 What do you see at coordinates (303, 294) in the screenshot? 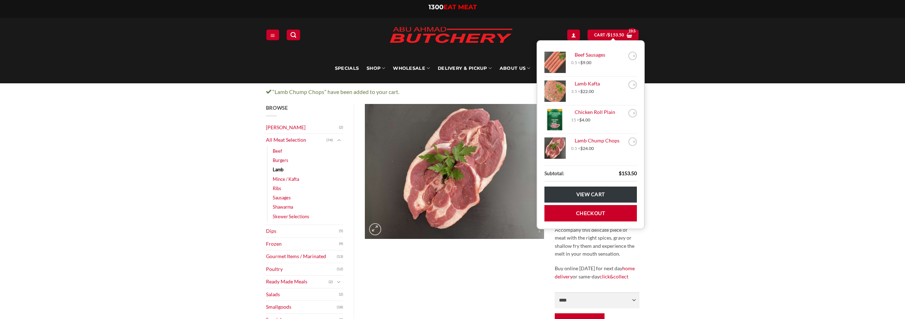
I see `a: Salads` at bounding box center [303, 294].